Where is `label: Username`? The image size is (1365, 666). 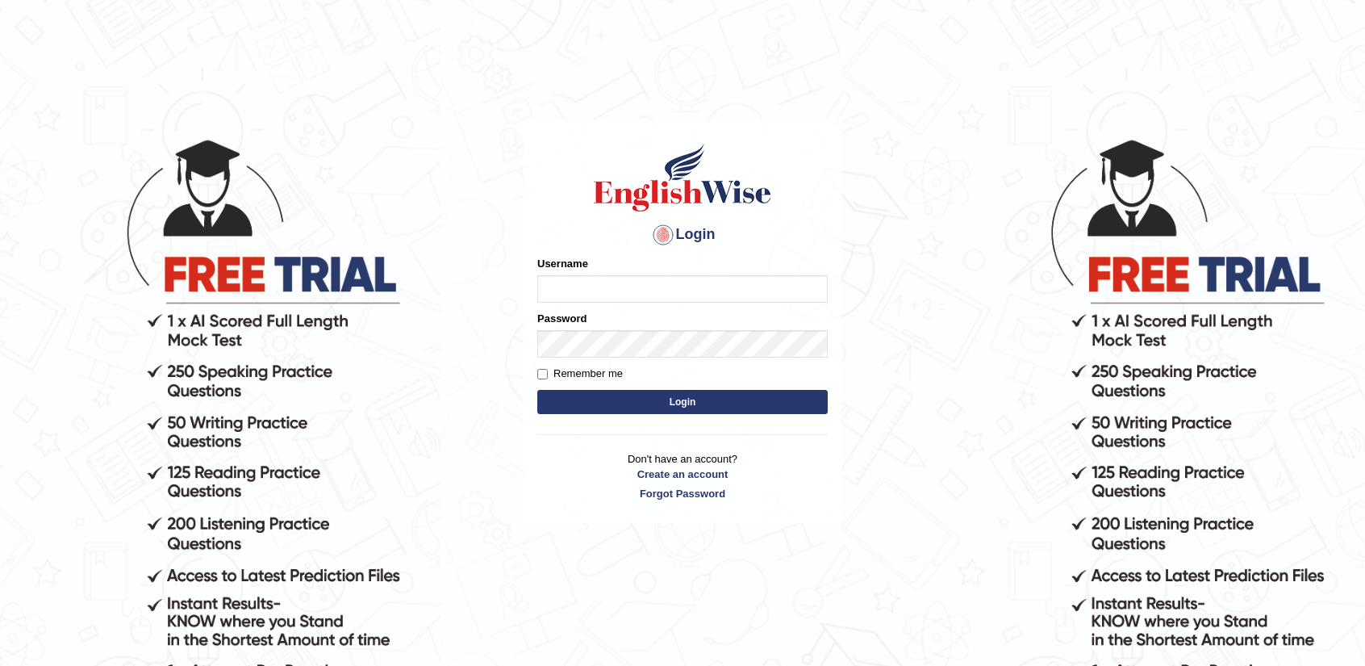
label: Username is located at coordinates (562, 263).